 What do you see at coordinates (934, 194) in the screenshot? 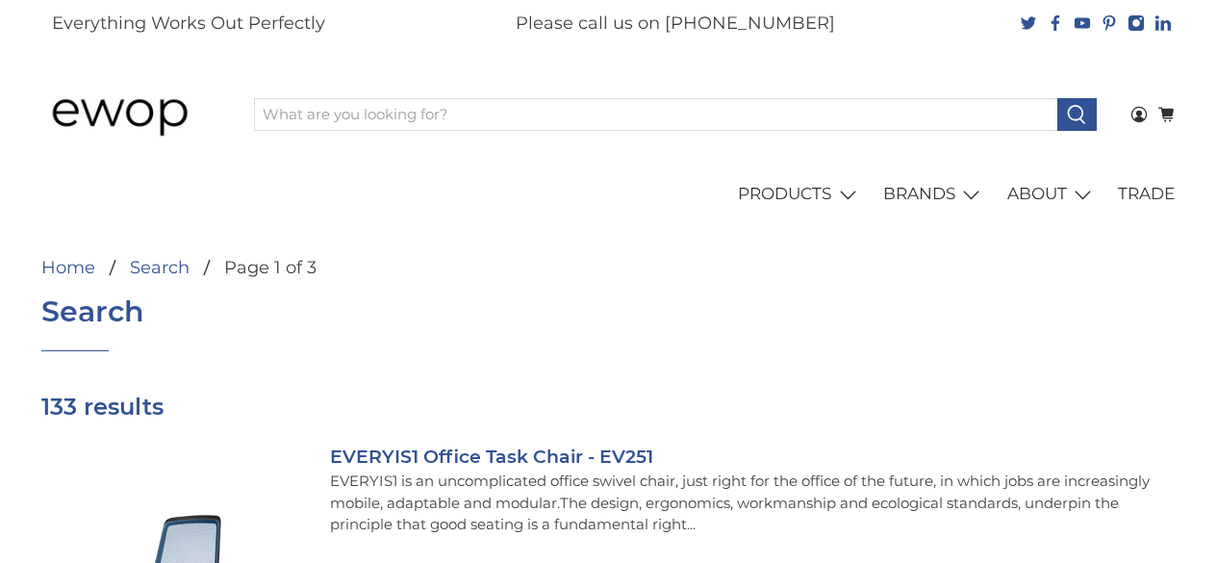
I see `a: BRANDS` at bounding box center [934, 194].